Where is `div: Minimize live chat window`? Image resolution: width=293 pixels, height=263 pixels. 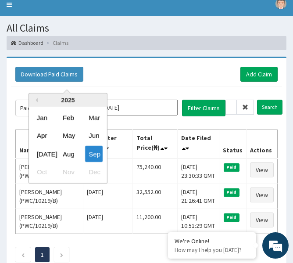
div: Minimize live chat window is located at coordinates (155, 15).